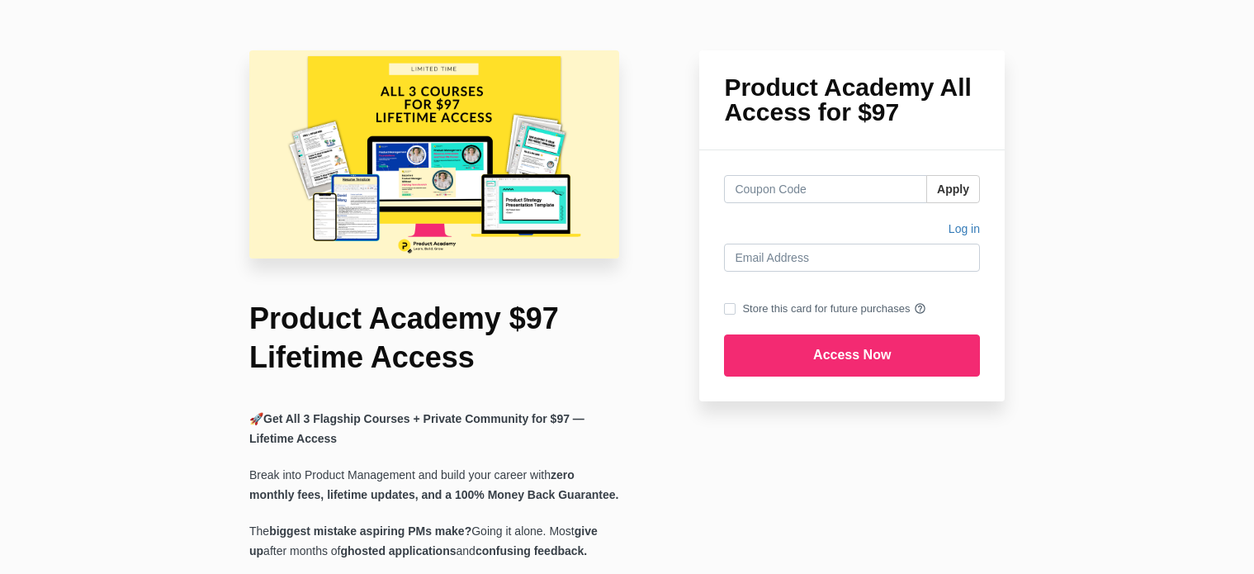 Image resolution: width=1254 pixels, height=574 pixels. Describe the element at coordinates (424, 541) in the screenshot. I see `strong: give up` at that location.